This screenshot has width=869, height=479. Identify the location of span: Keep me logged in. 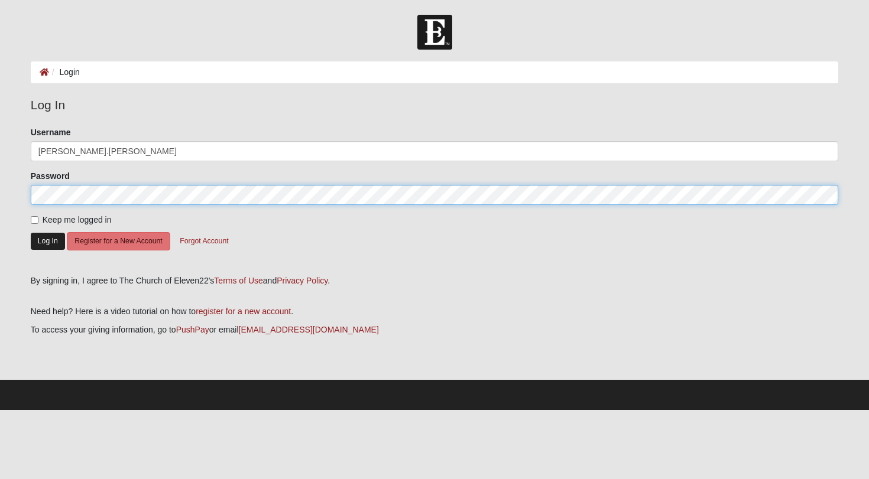
(77, 220).